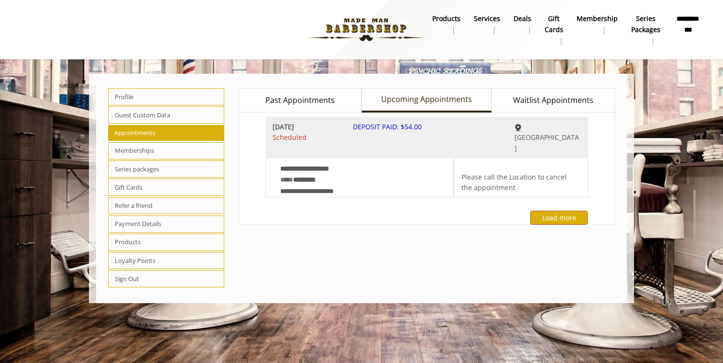 The width and height of the screenshot is (723, 363). Describe the element at coordinates (166, 224) in the screenshot. I see `span: Payment Details` at that location.